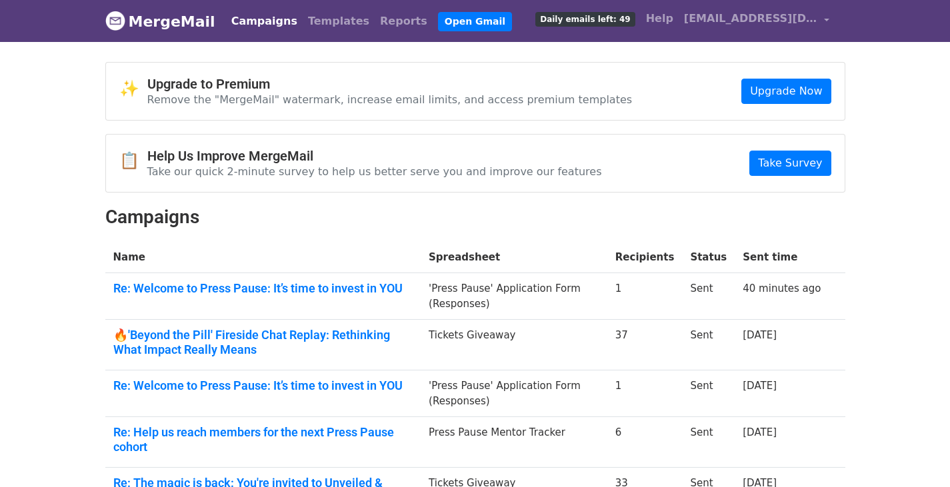 This screenshot has height=487, width=950. I want to click on a: MergeMail, so click(160, 21).